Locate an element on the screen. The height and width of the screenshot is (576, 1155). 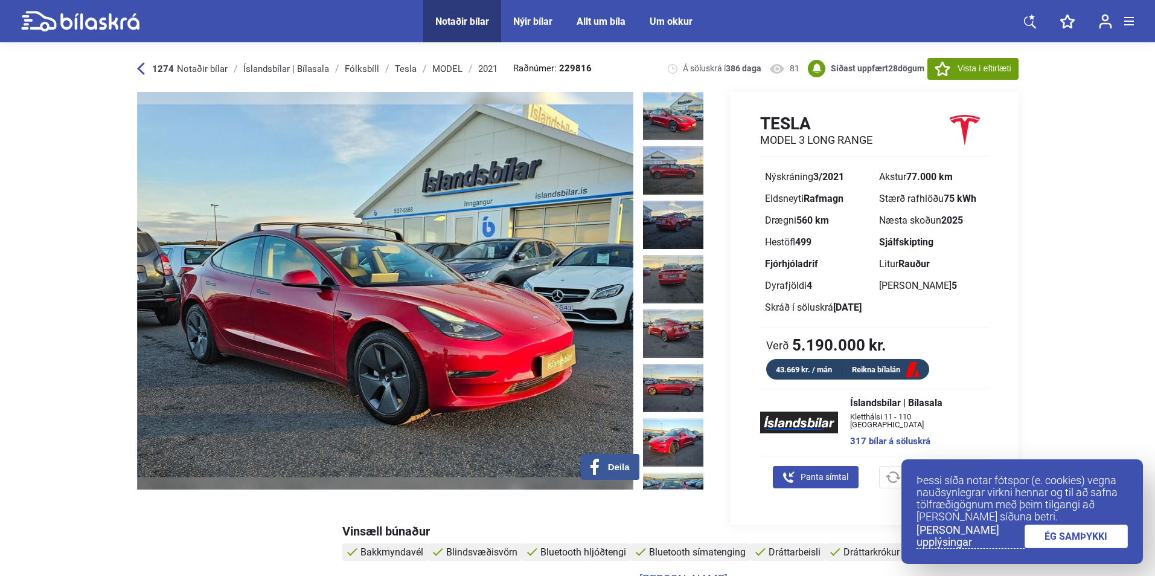
div: Tesla is located at coordinates (406, 69).